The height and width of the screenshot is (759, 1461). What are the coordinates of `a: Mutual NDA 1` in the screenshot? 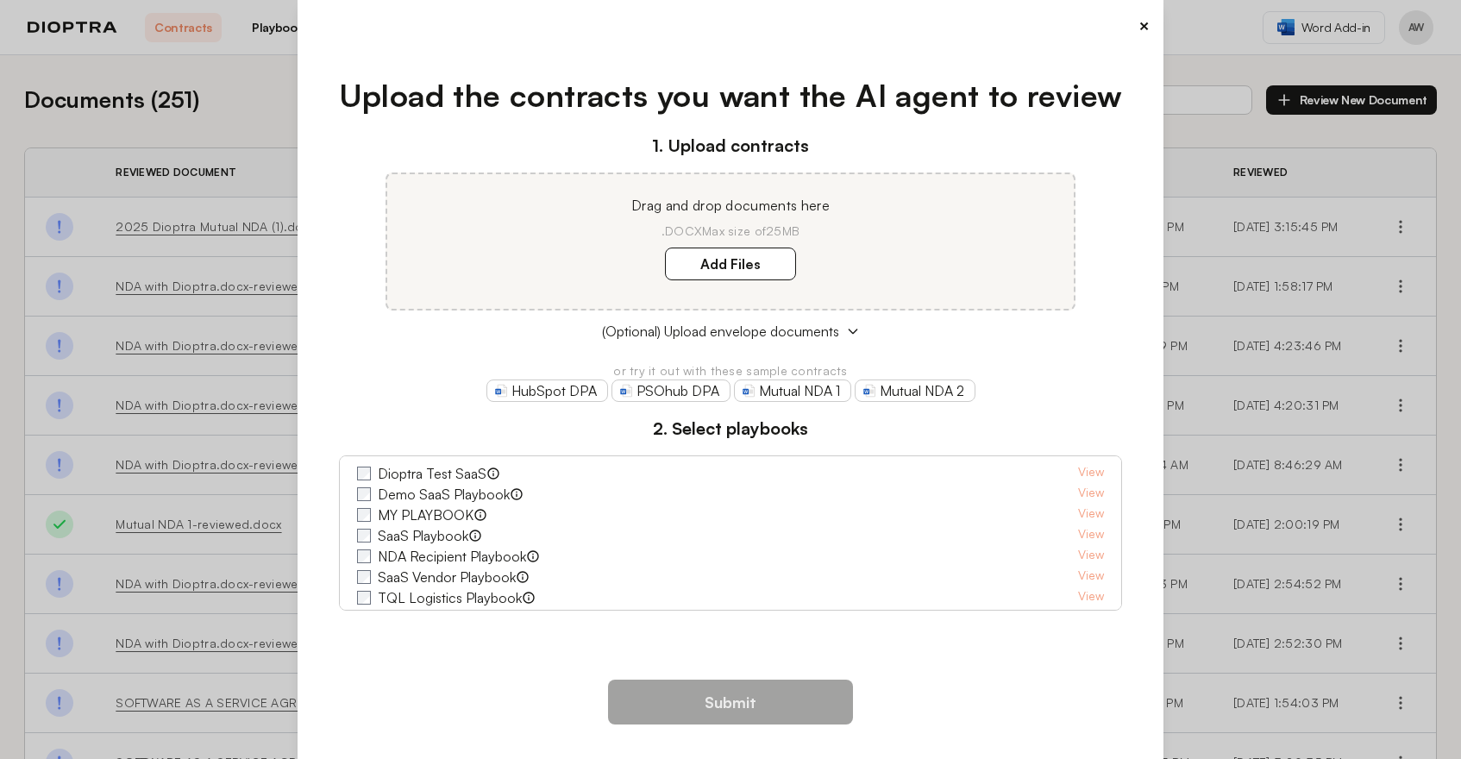 It's located at (792, 391).